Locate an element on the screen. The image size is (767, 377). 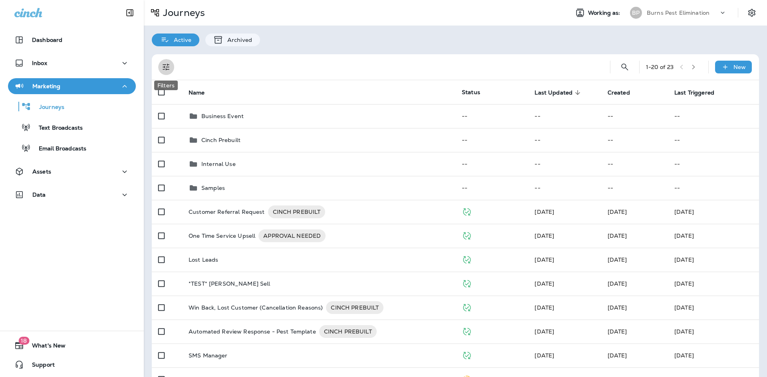
span: Working as: is located at coordinates (605, 13).